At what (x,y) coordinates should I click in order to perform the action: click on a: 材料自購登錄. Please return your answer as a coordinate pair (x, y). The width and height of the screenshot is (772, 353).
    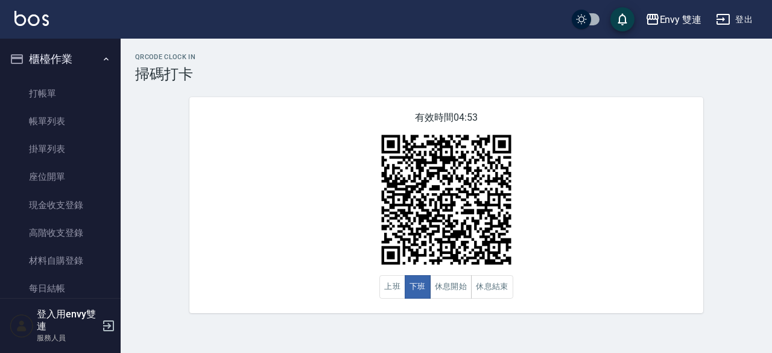
    Looking at the image, I should click on (60, 260).